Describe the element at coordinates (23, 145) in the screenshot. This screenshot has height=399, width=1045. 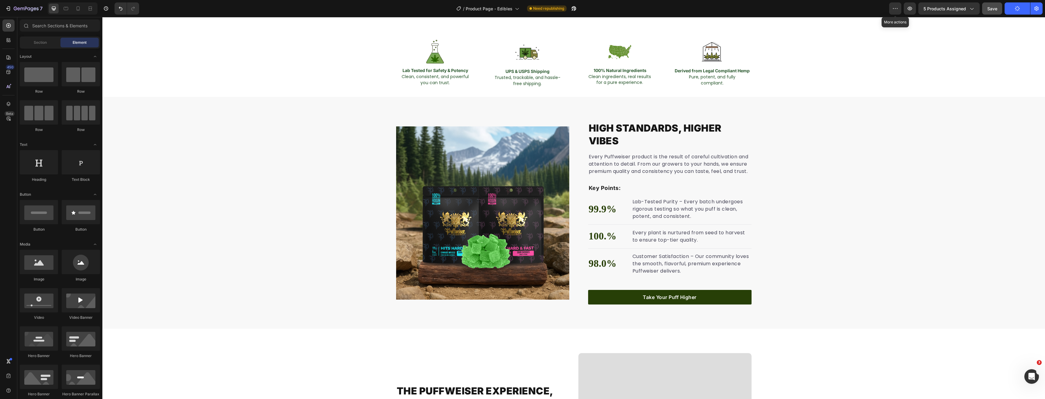
I see `span: Text` at that location.